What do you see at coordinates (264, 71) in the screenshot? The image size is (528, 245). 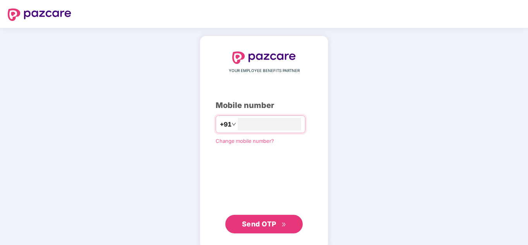 I see `span: YOUR EMPLOYEE BENEFITS PARTNER` at bounding box center [264, 71].